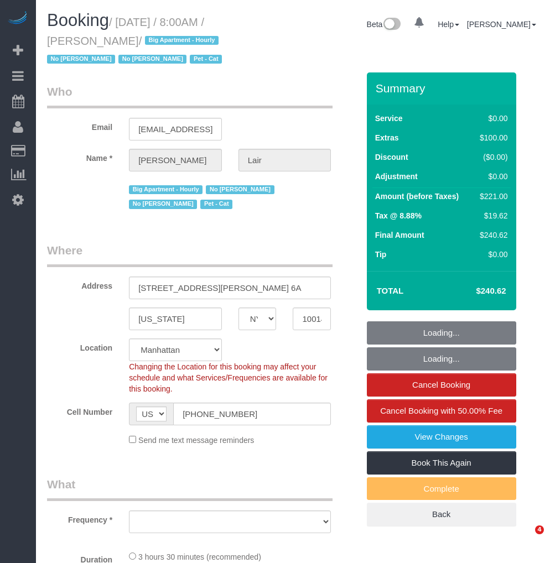  I want to click on label: Location, so click(80, 346).